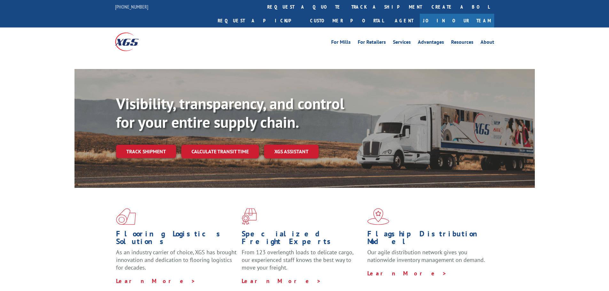 This screenshot has width=609, height=291. I want to click on h1: Flagship Distribution Model, so click(427, 239).